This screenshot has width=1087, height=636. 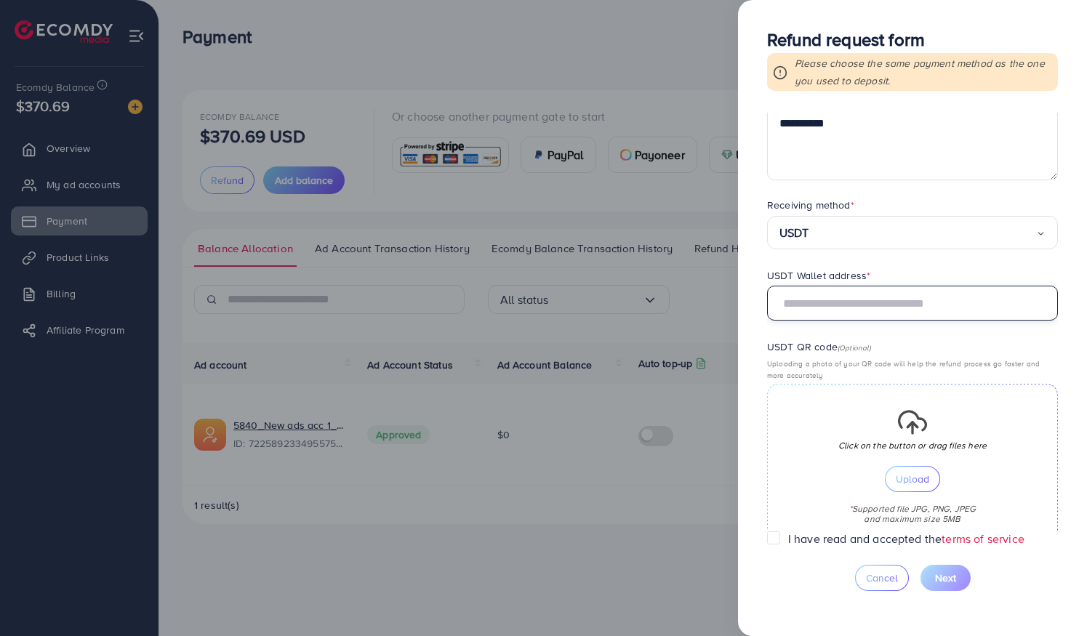 I want to click on small: (Optional), so click(x=854, y=348).